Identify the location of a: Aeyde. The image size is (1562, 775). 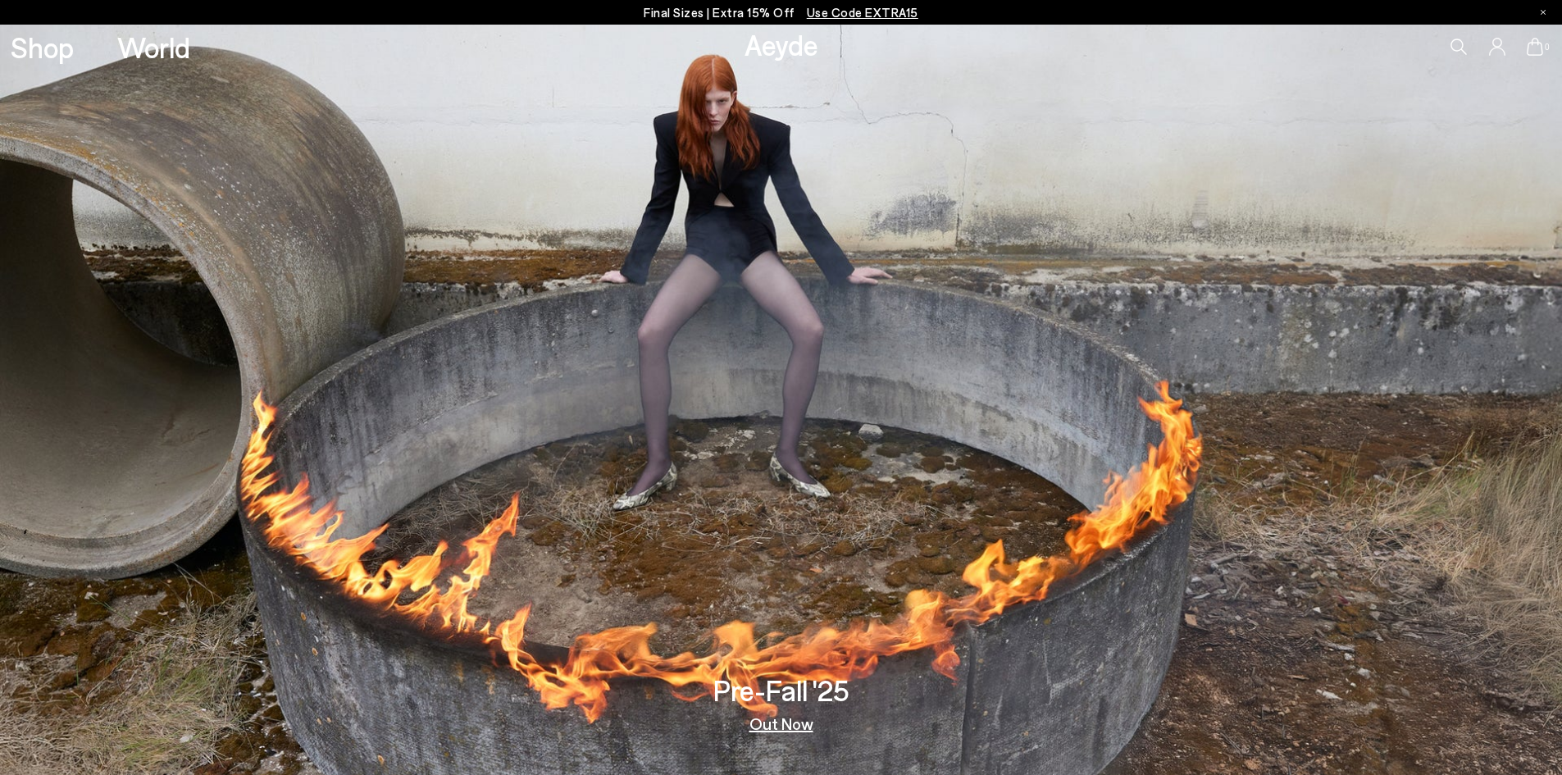
(782, 44).